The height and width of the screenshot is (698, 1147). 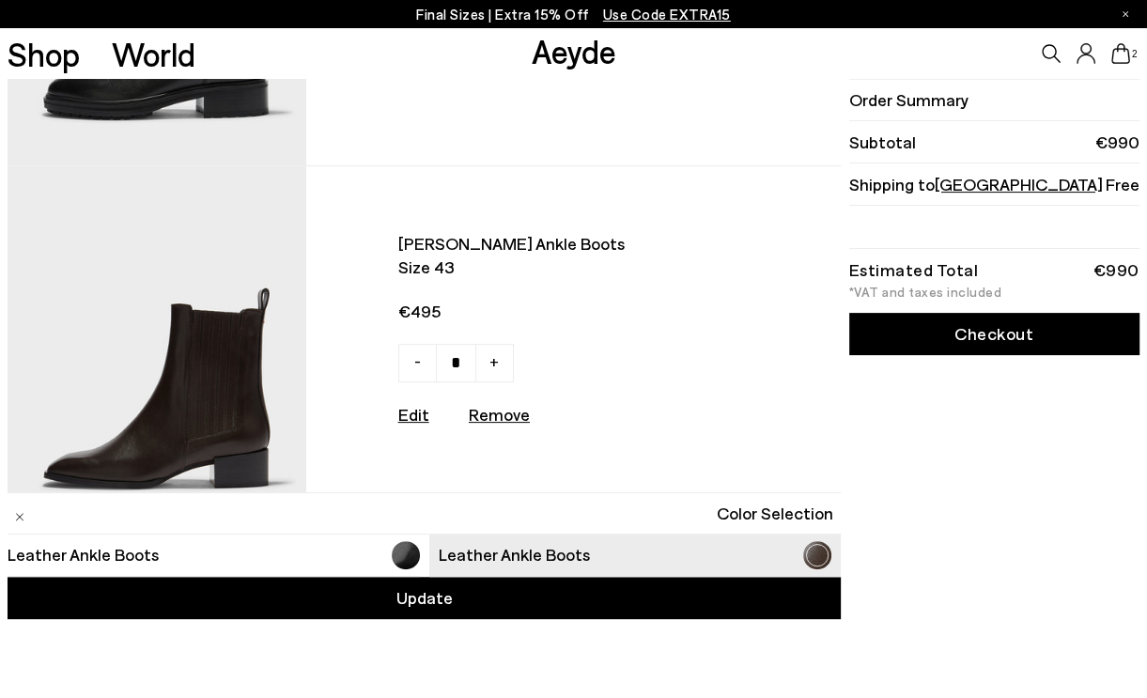 I want to click on span: Size 43, so click(x=561, y=267).